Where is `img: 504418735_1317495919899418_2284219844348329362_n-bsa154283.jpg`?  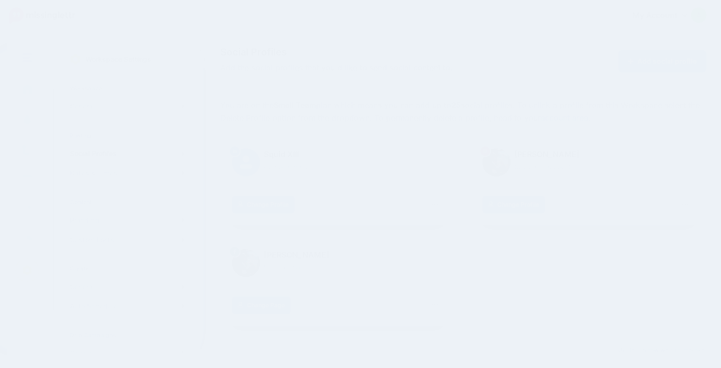
img: 504418735_1317495919899418_2284219844348329362_n-bsa154283.jpg is located at coordinates (246, 263).